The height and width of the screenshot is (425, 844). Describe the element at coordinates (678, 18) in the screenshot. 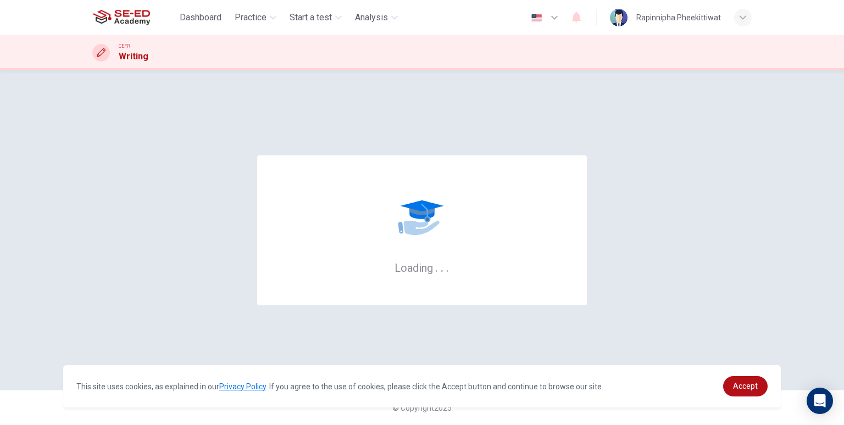

I see `div: Rapinnipha Pheekittiwat` at that location.